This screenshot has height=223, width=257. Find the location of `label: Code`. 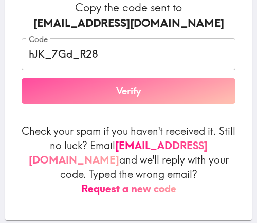

label: Code is located at coordinates (38, 40).